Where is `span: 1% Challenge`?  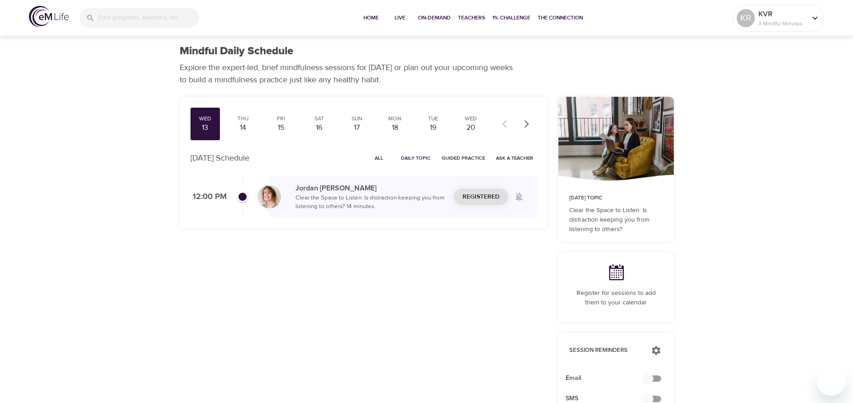
span: 1% Challenge is located at coordinates (511, 18).